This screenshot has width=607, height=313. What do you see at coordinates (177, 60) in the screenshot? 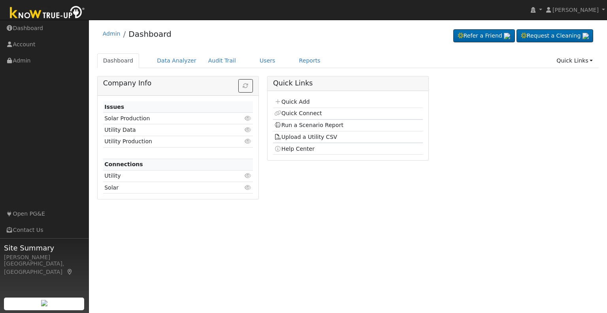
I see `a: Data Analyzer` at bounding box center [177, 60].